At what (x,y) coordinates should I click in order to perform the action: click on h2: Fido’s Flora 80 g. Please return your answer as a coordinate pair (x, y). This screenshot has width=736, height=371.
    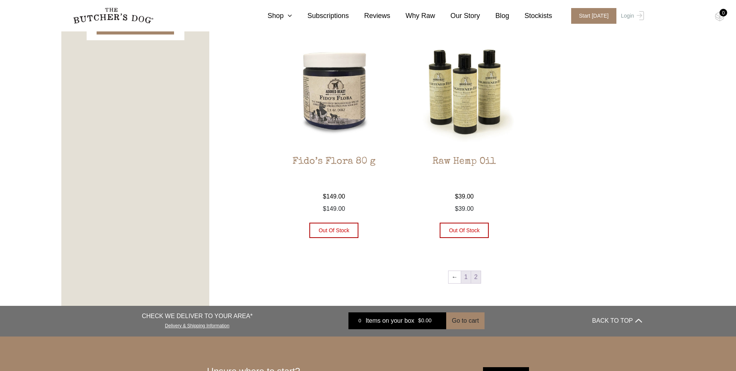
    Looking at the image, I should click on (334, 174).